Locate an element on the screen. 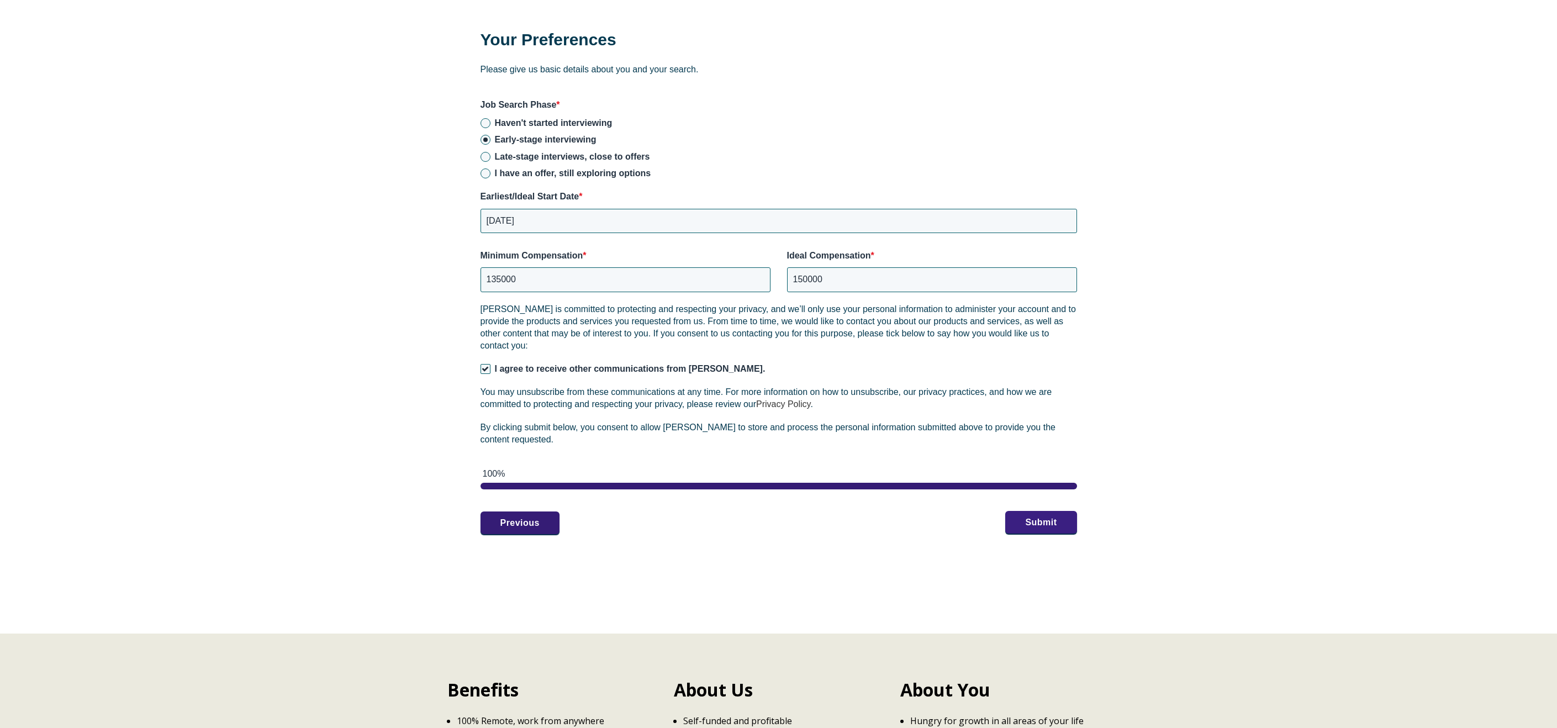 Image resolution: width=1557 pixels, height=728 pixels. div: 100% is located at coordinates (780, 474).